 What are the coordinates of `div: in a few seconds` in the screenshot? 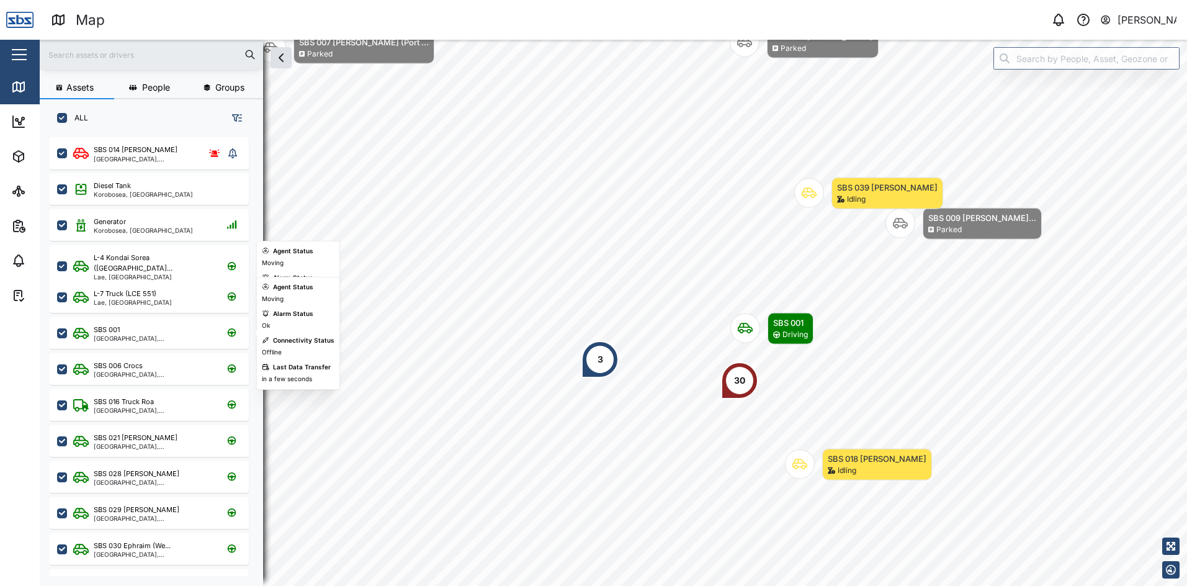 It's located at (287, 379).